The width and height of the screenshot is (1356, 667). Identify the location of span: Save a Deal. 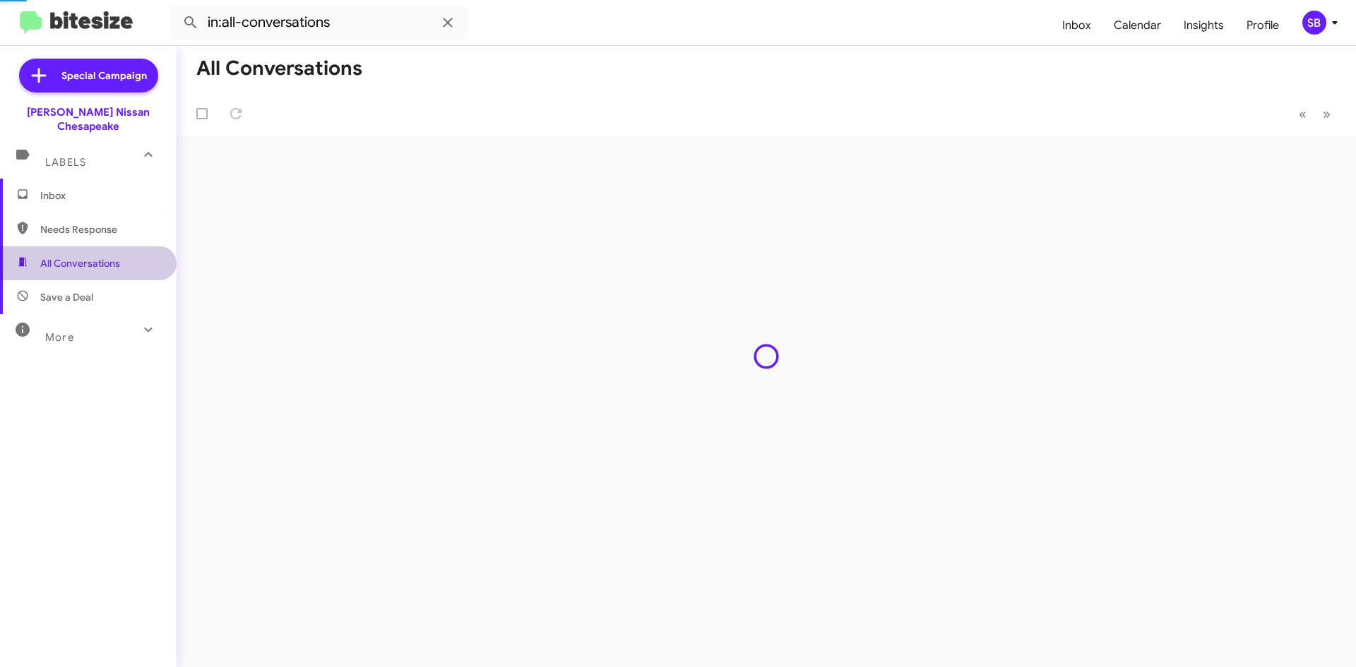
(66, 297).